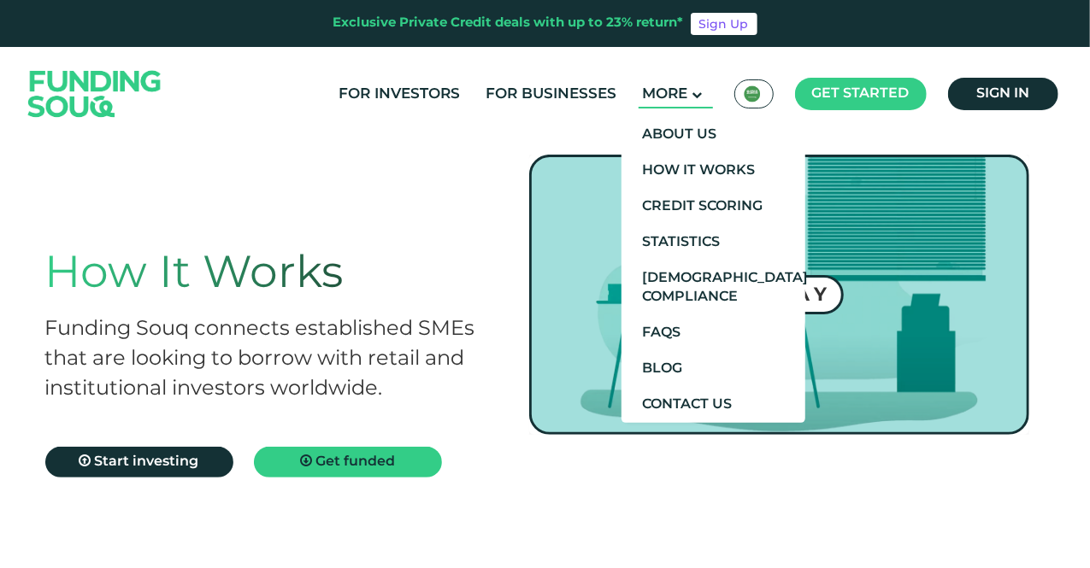  Describe the element at coordinates (355, 462) in the screenshot. I see `span: Get funded` at that location.